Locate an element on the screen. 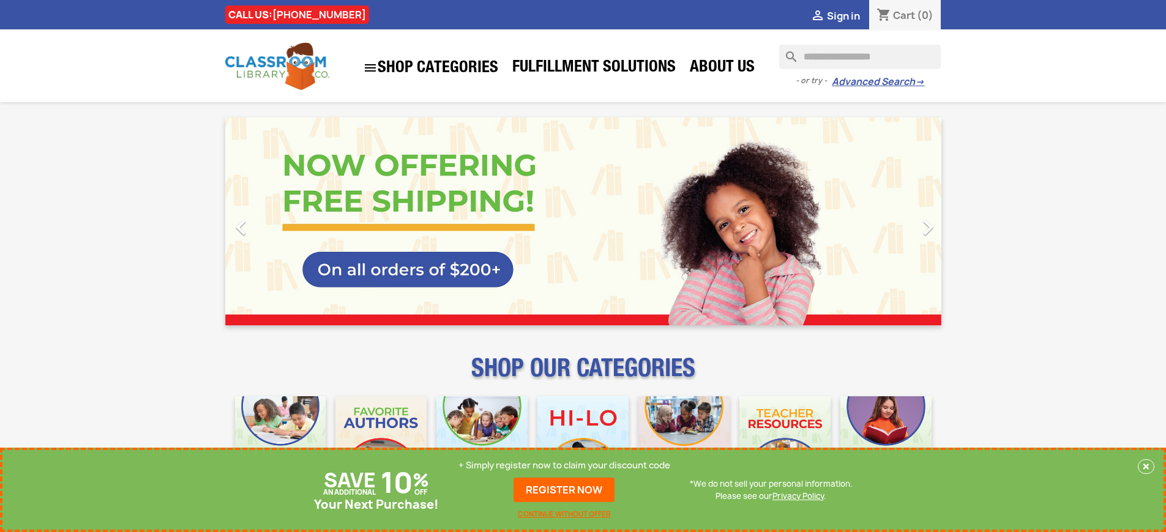 The width and height of the screenshot is (1166, 532). span: (0) is located at coordinates (925, 15).